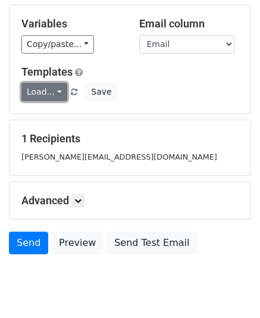 The height and width of the screenshot is (318, 260). Describe the element at coordinates (58, 44) in the screenshot. I see `a: Copy/paste...` at that location.